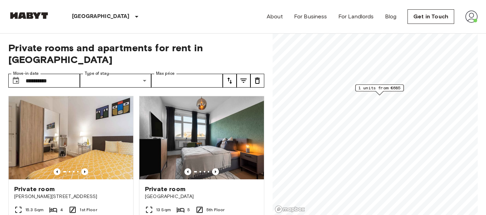  I want to click on div: Map marker, so click(379, 90).